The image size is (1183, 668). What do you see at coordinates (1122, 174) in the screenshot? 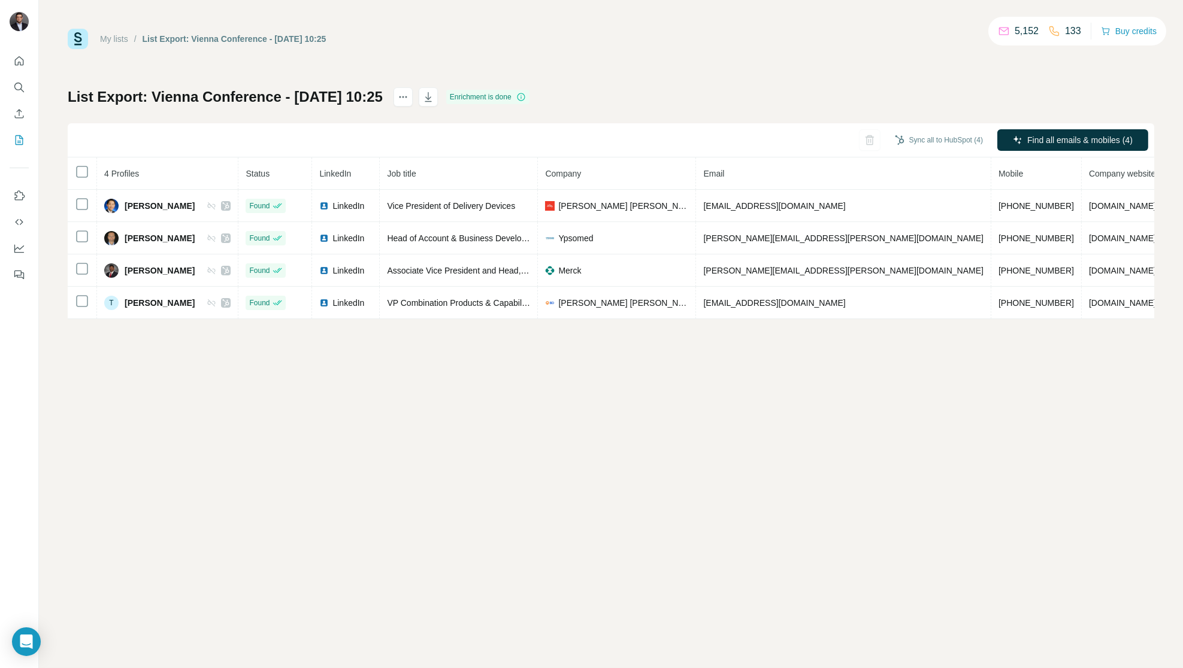
I see `span: Company website` at bounding box center [1122, 174].